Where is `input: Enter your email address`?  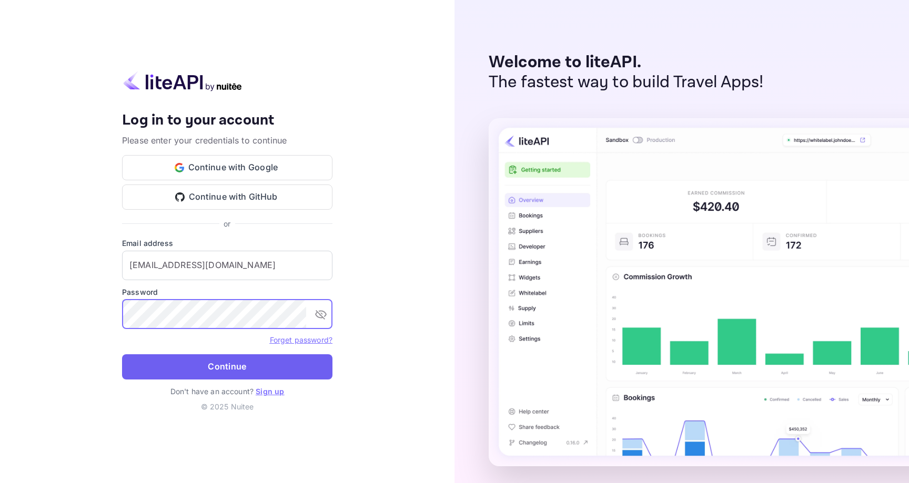
input: Enter your email address is located at coordinates (227, 266).